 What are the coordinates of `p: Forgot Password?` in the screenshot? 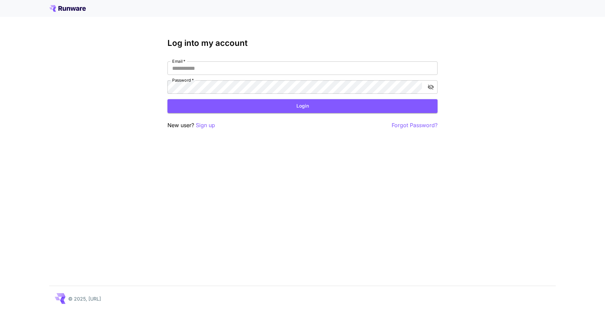 It's located at (415, 125).